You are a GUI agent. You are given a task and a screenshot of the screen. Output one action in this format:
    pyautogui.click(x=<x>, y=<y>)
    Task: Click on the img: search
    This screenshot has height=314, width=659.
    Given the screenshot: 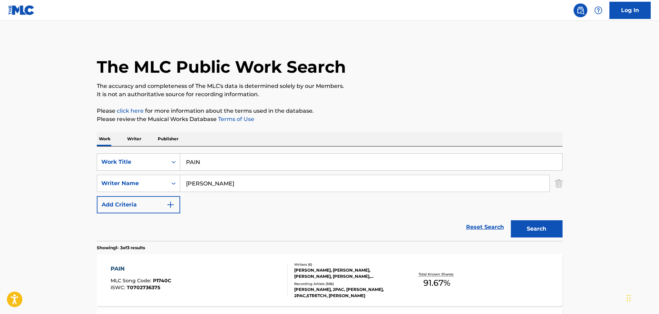 What is the action you would take?
    pyautogui.click(x=580, y=10)
    